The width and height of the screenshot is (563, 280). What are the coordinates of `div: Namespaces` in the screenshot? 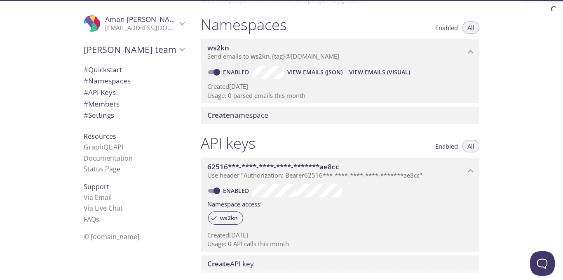 It's located at (134, 81).